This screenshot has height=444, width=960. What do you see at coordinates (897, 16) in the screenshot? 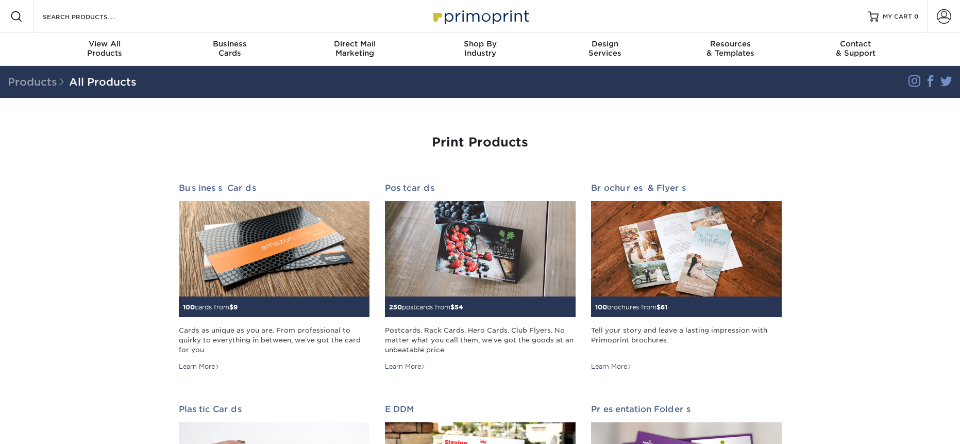
I see `span: MY CART` at bounding box center [897, 16].